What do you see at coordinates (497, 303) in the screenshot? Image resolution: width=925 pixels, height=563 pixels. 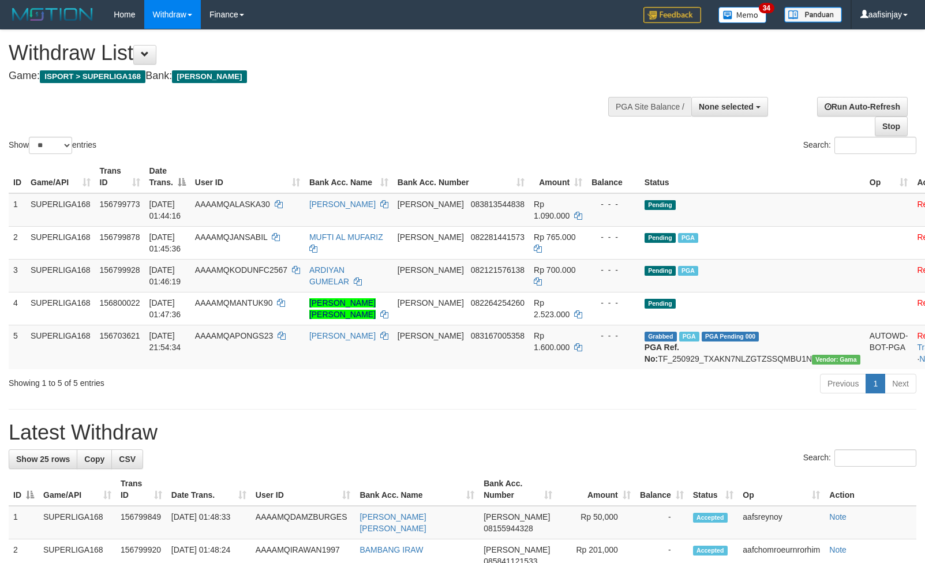 I see `span: Copy 082264254260 to clipboard` at bounding box center [497, 303].